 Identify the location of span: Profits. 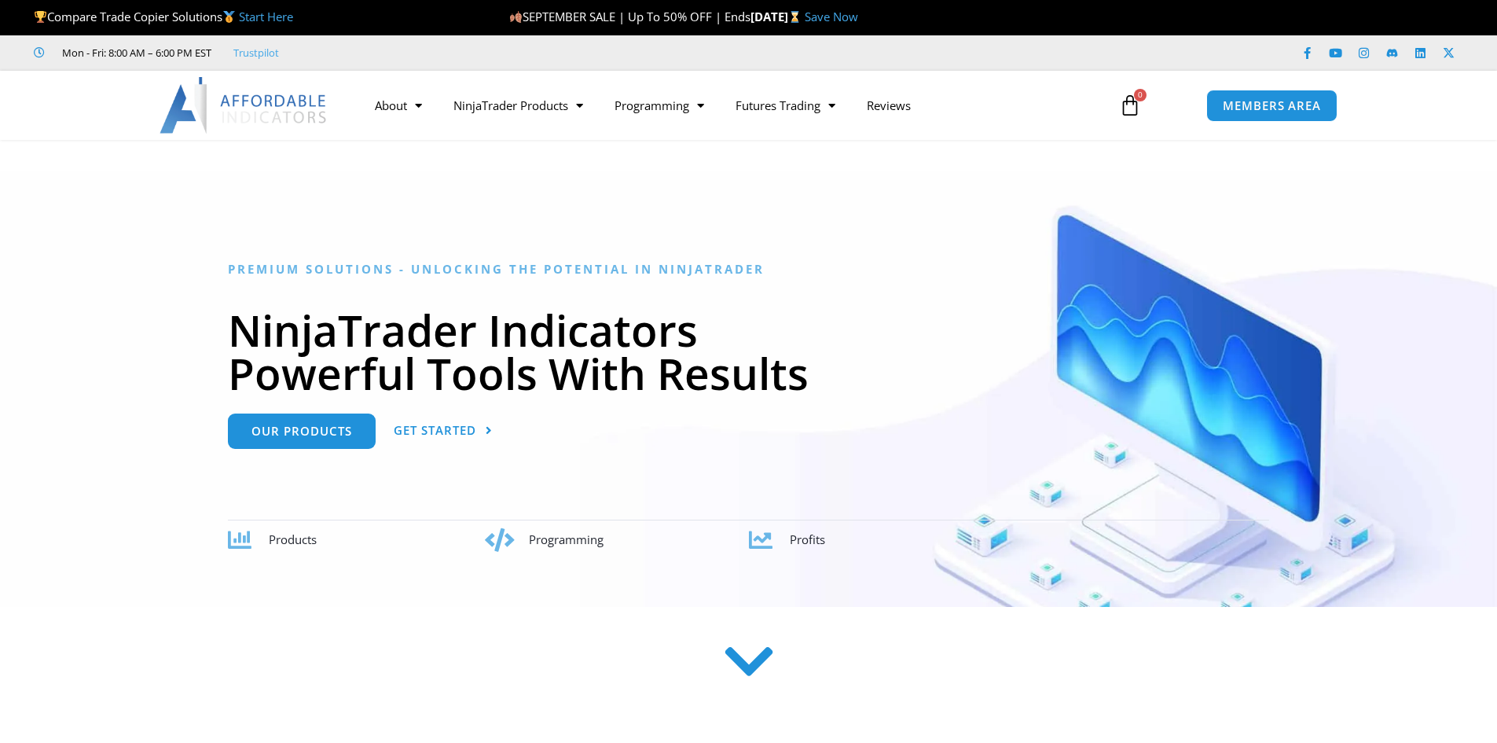
(807, 539).